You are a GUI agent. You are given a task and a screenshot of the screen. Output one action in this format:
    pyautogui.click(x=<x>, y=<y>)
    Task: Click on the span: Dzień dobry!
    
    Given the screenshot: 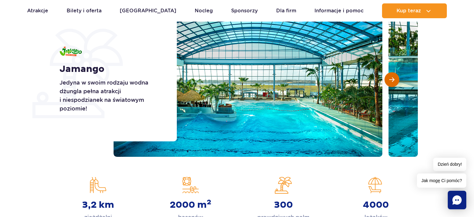 What is the action you would take?
    pyautogui.click(x=449, y=164)
    